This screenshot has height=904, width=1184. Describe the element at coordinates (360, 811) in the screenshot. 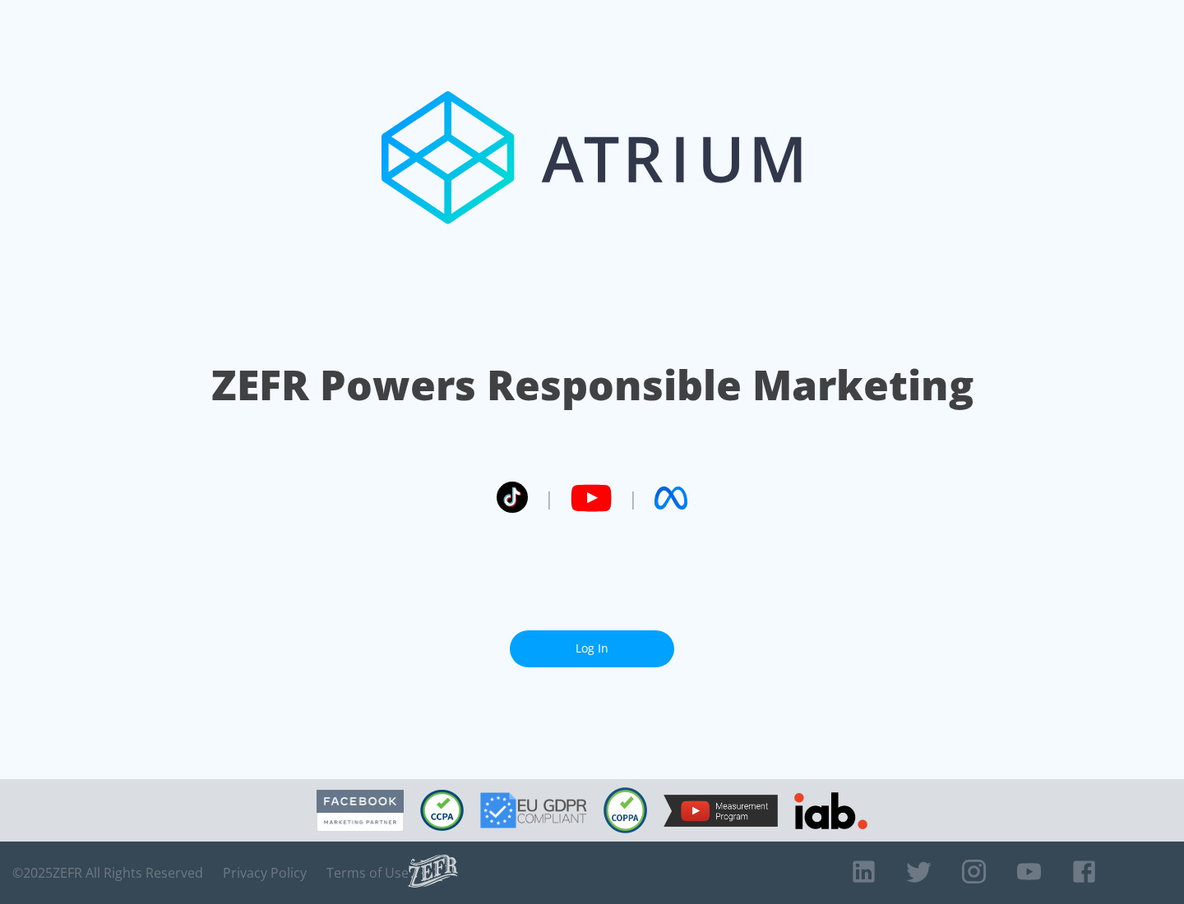

I see `img: Facebook Marketing Partner` at that location.